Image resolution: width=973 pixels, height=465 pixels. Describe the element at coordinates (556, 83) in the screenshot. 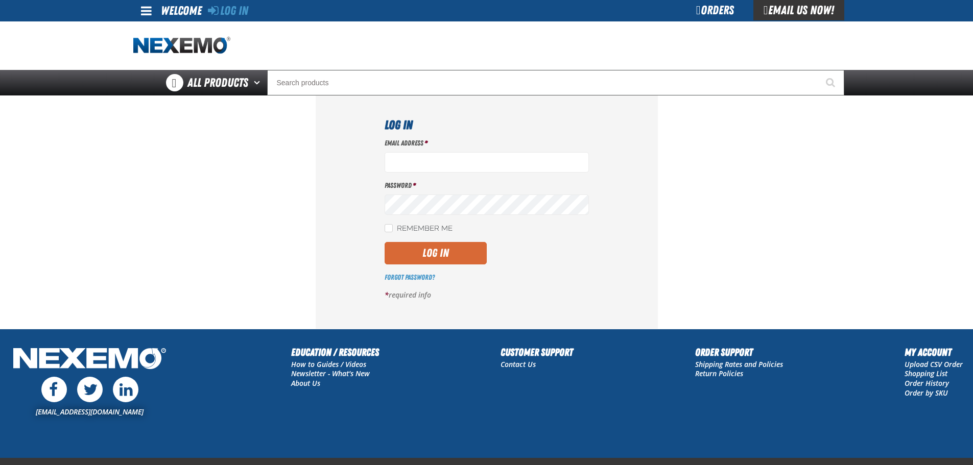

I see `input: Search` at that location.